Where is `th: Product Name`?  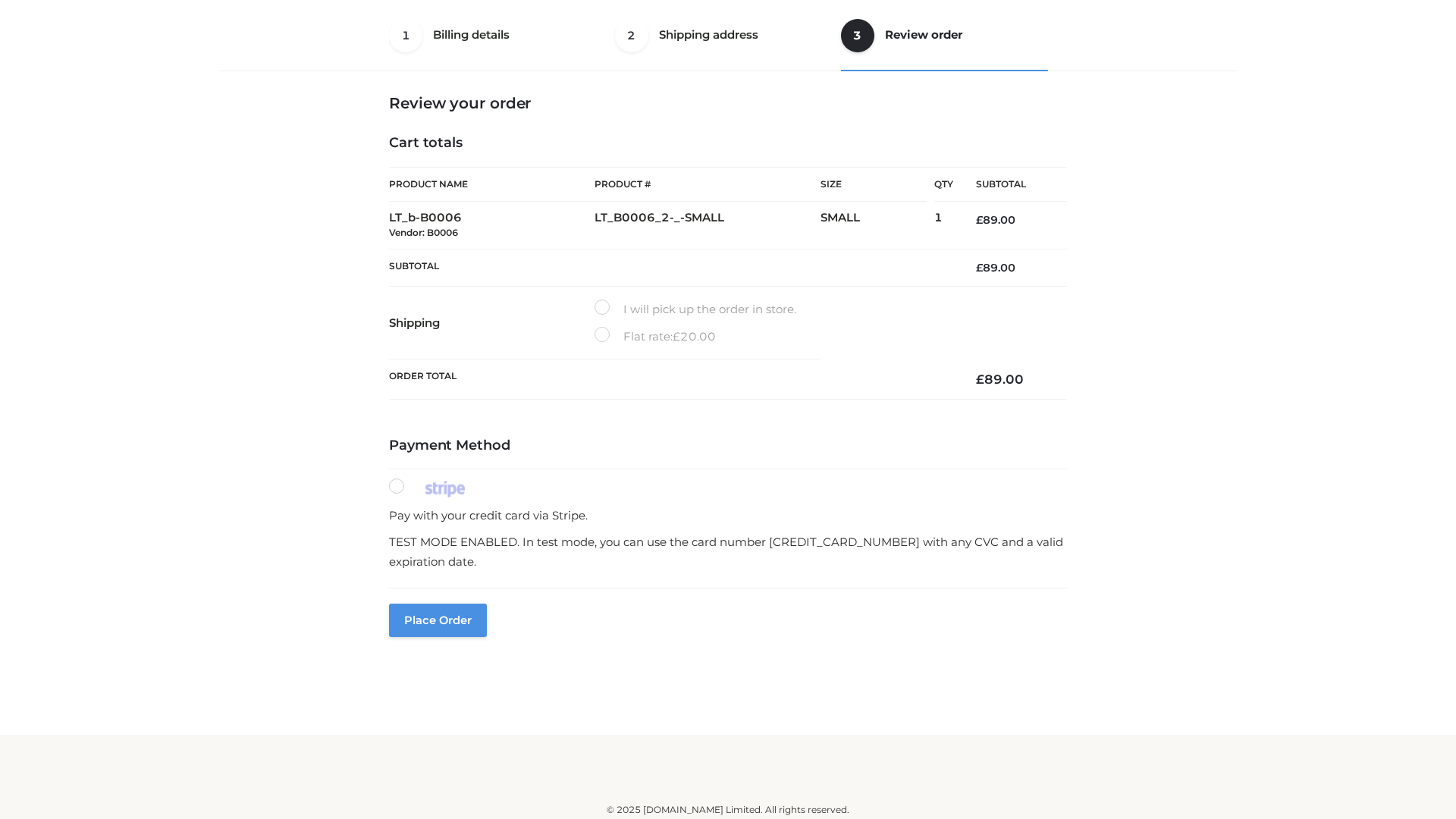 th: Product Name is located at coordinates (492, 184).